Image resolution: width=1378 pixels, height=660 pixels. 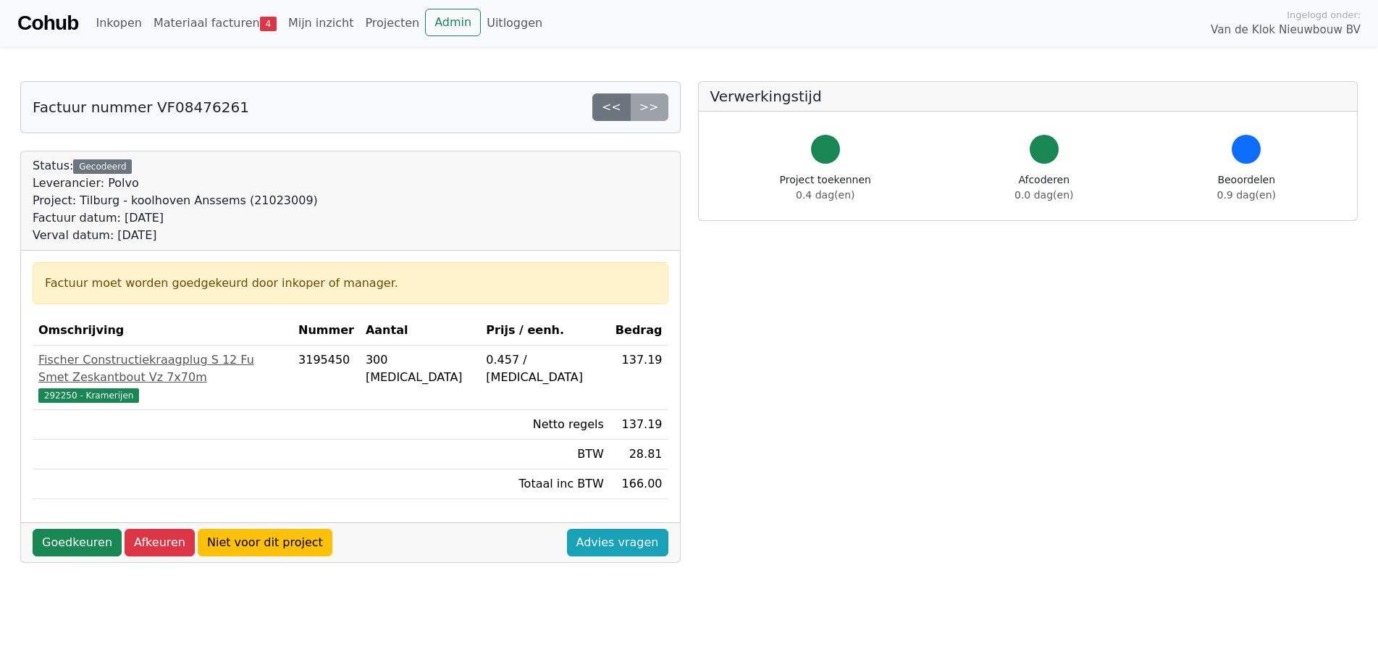 What do you see at coordinates (544, 454) in the screenshot?
I see `td: BTW` at bounding box center [544, 454].